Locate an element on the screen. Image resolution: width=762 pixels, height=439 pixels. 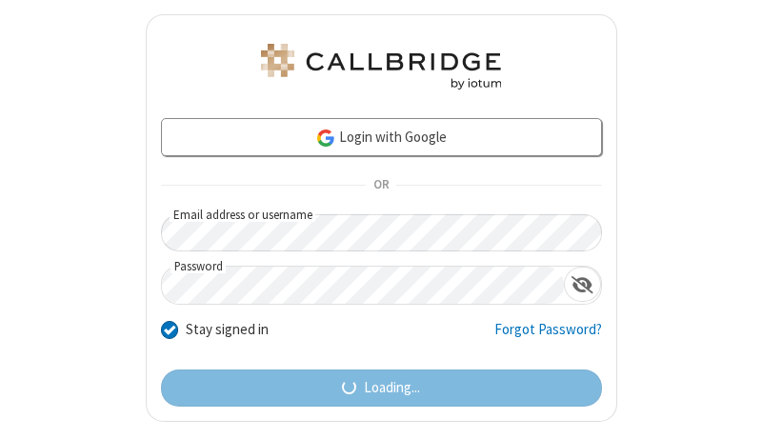
input: Password is located at coordinates (363, 285).